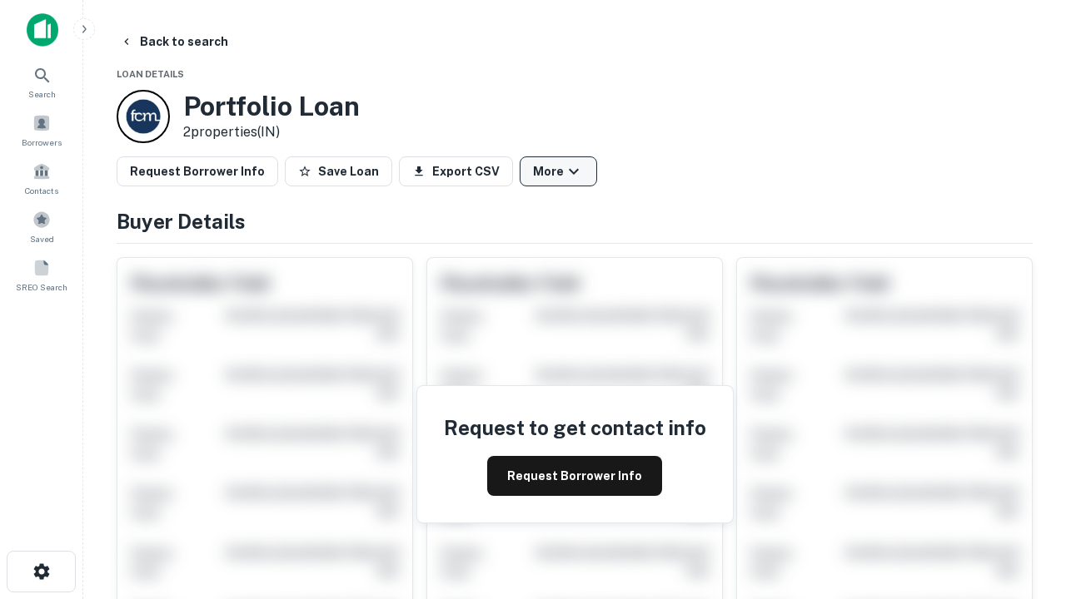  I want to click on div: Saved, so click(42, 226).